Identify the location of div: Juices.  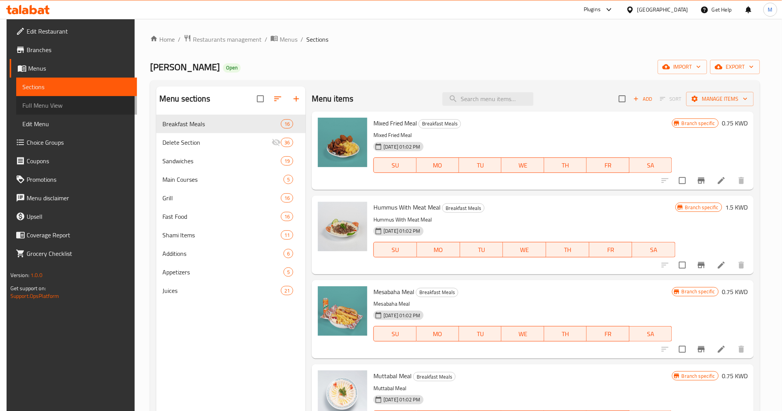
(221, 291).